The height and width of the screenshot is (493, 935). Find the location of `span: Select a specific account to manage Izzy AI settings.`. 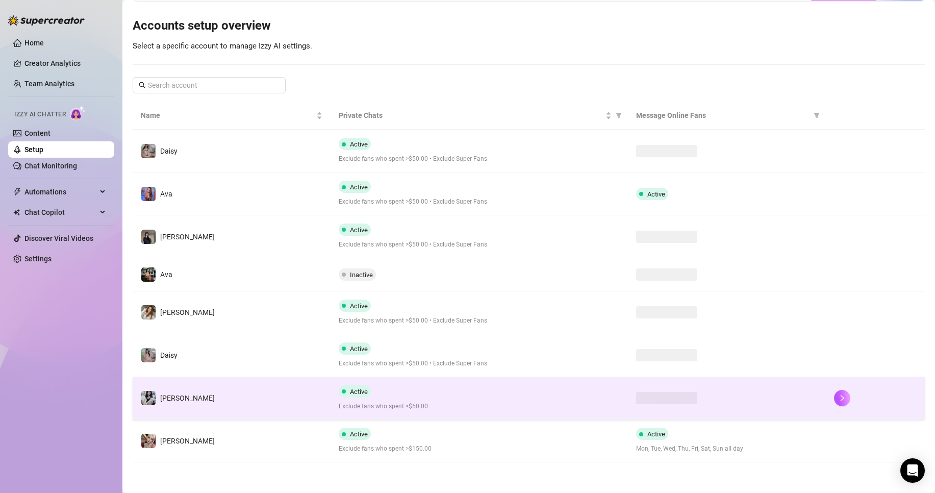

span: Select a specific account to manage Izzy AI settings. is located at coordinates (223, 46).